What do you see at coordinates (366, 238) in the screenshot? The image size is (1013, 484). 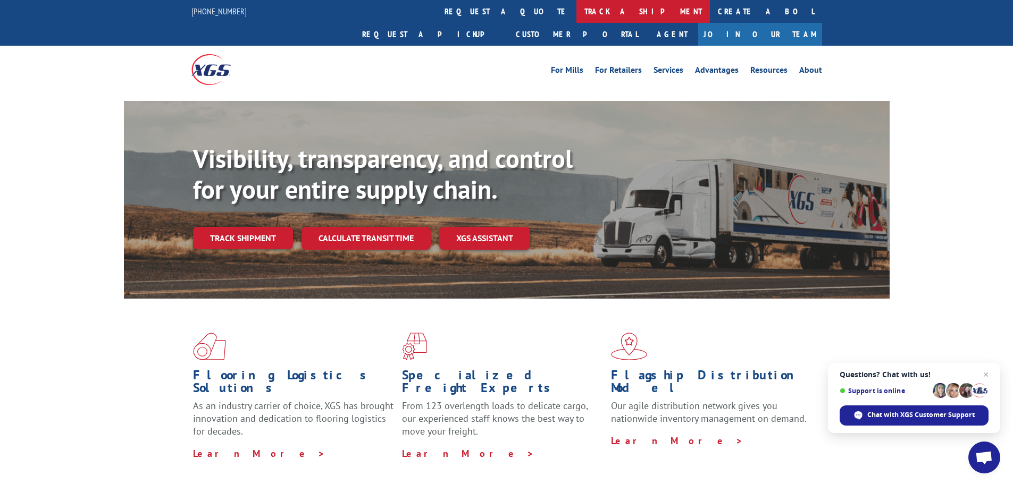 I see `a: Calculate transit time` at bounding box center [366, 238].